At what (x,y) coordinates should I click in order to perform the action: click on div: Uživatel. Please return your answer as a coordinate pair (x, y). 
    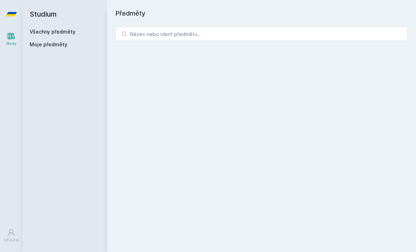
    Looking at the image, I should click on (11, 240).